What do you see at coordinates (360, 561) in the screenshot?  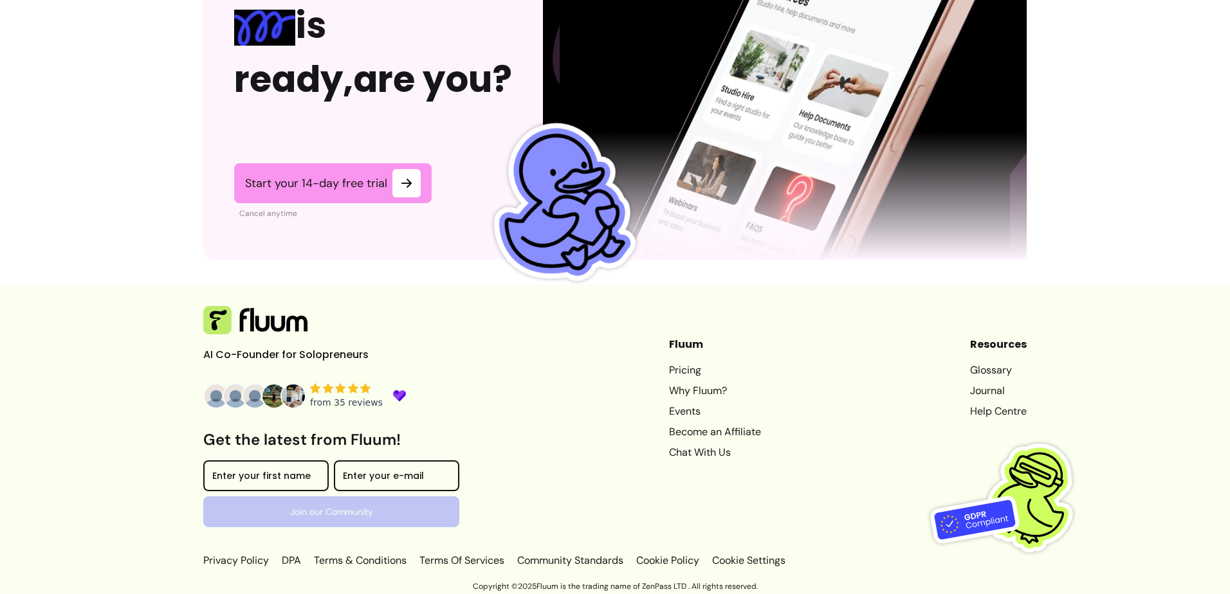 I see `a: Terms & Conditions` at bounding box center [360, 561].